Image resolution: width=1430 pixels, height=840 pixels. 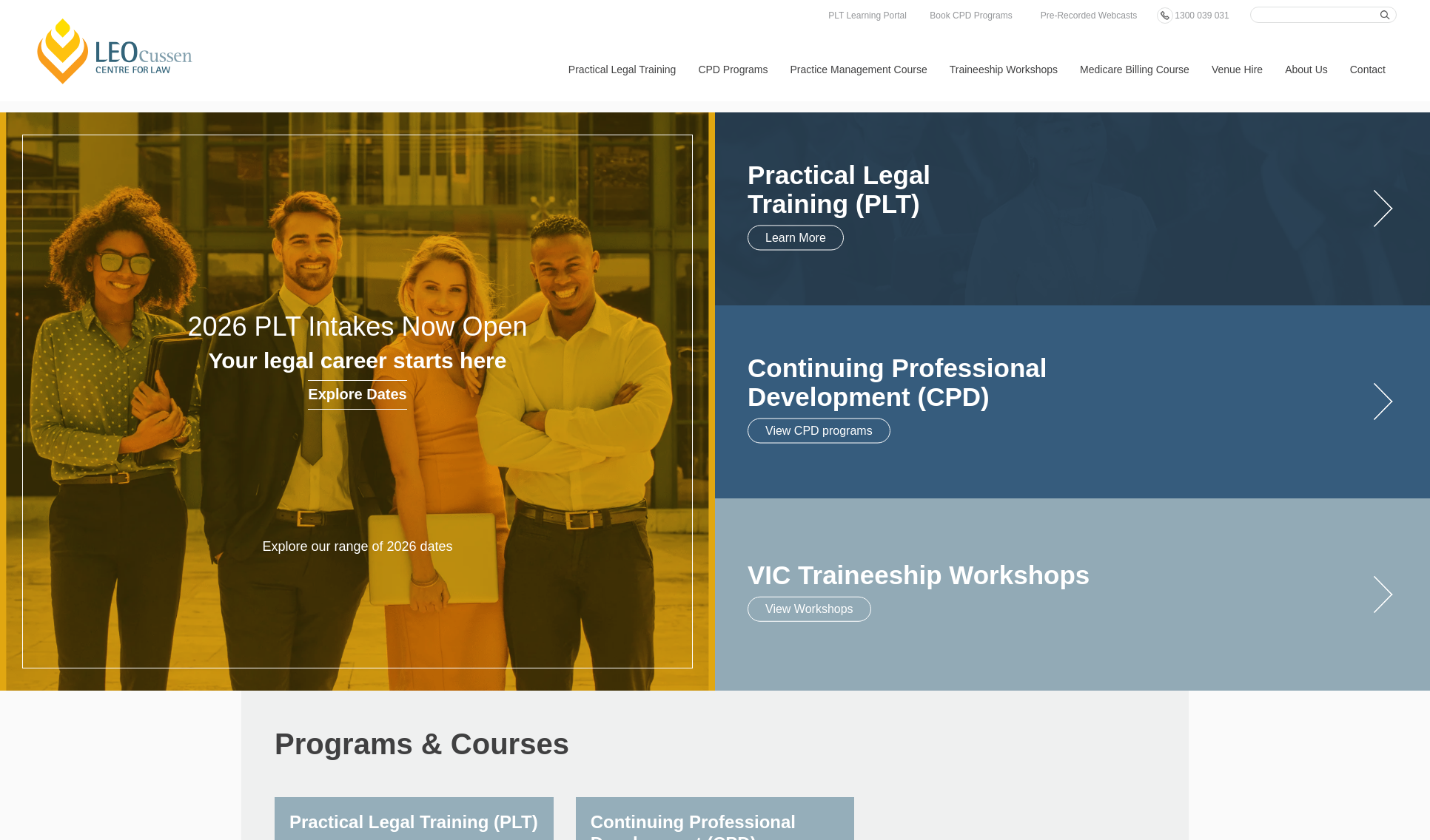 What do you see at coordinates (1201, 16) in the screenshot?
I see `a: 1300 039 031` at bounding box center [1201, 16].